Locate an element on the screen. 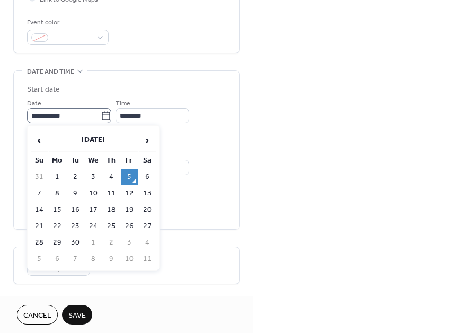  th: Th is located at coordinates (111, 161).